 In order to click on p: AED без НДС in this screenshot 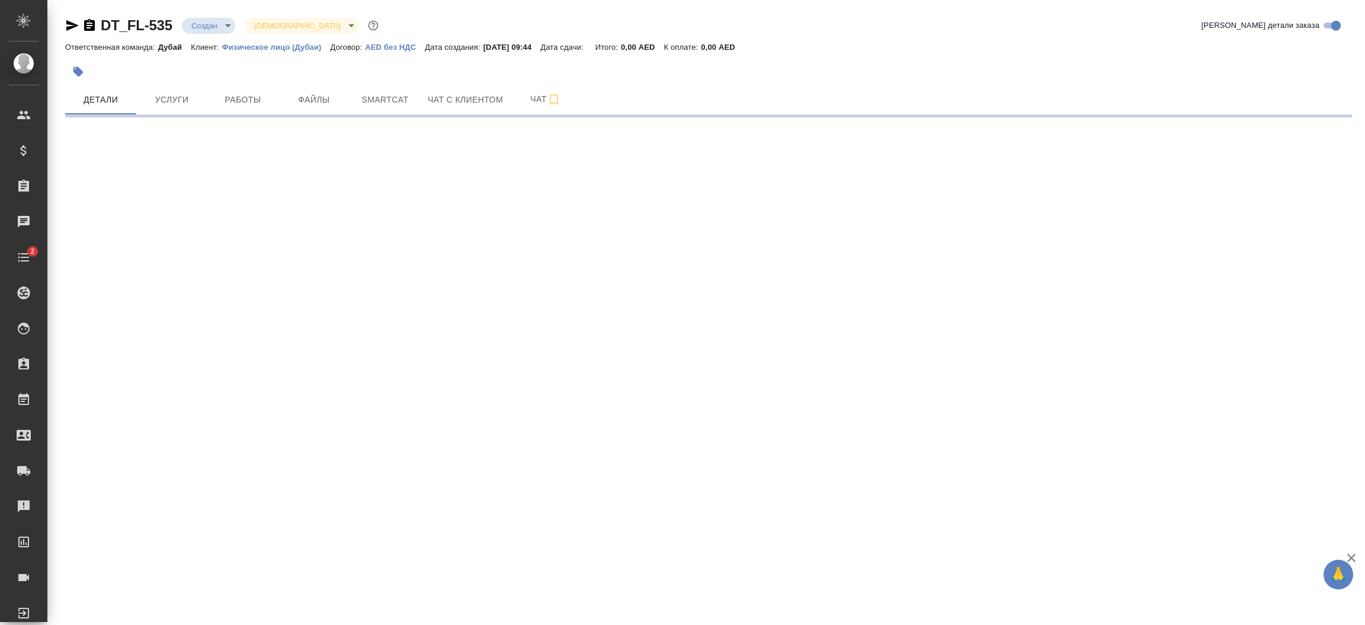, I will do `click(395, 47)`.